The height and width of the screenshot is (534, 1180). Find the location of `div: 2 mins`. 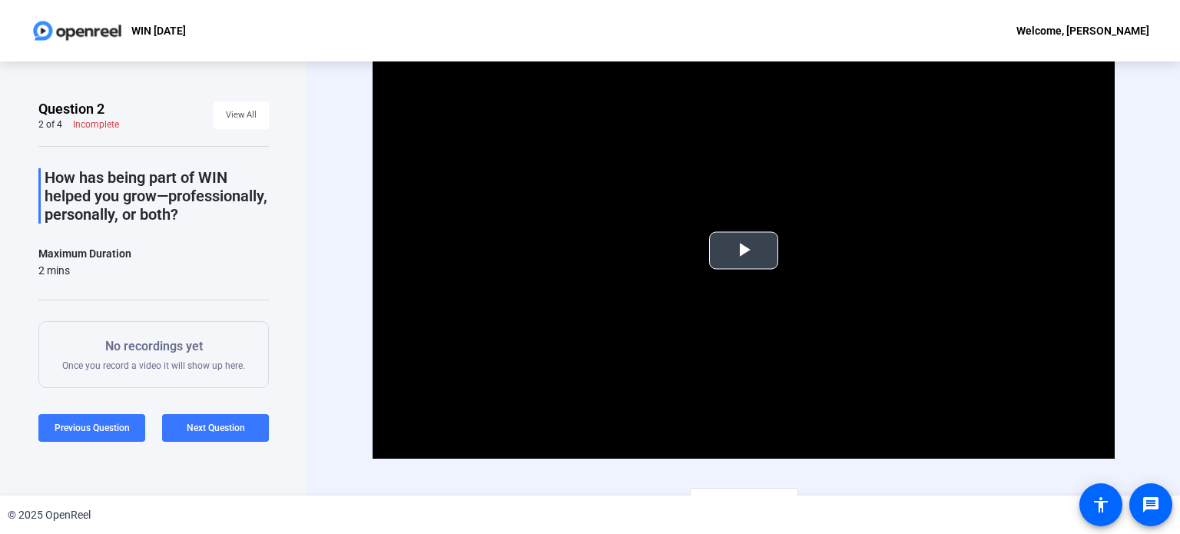

div: 2 mins is located at coordinates (84, 270).